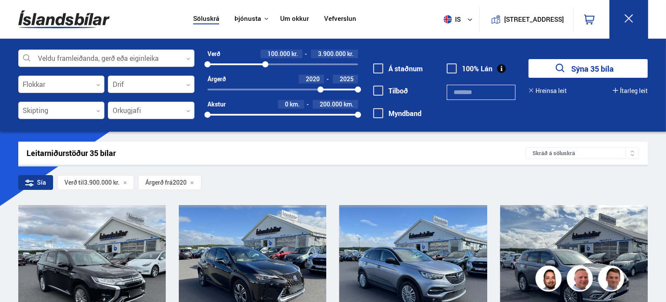  What do you see at coordinates (588, 68) in the screenshot?
I see `button: Sýna 35 bíla` at bounding box center [588, 68].